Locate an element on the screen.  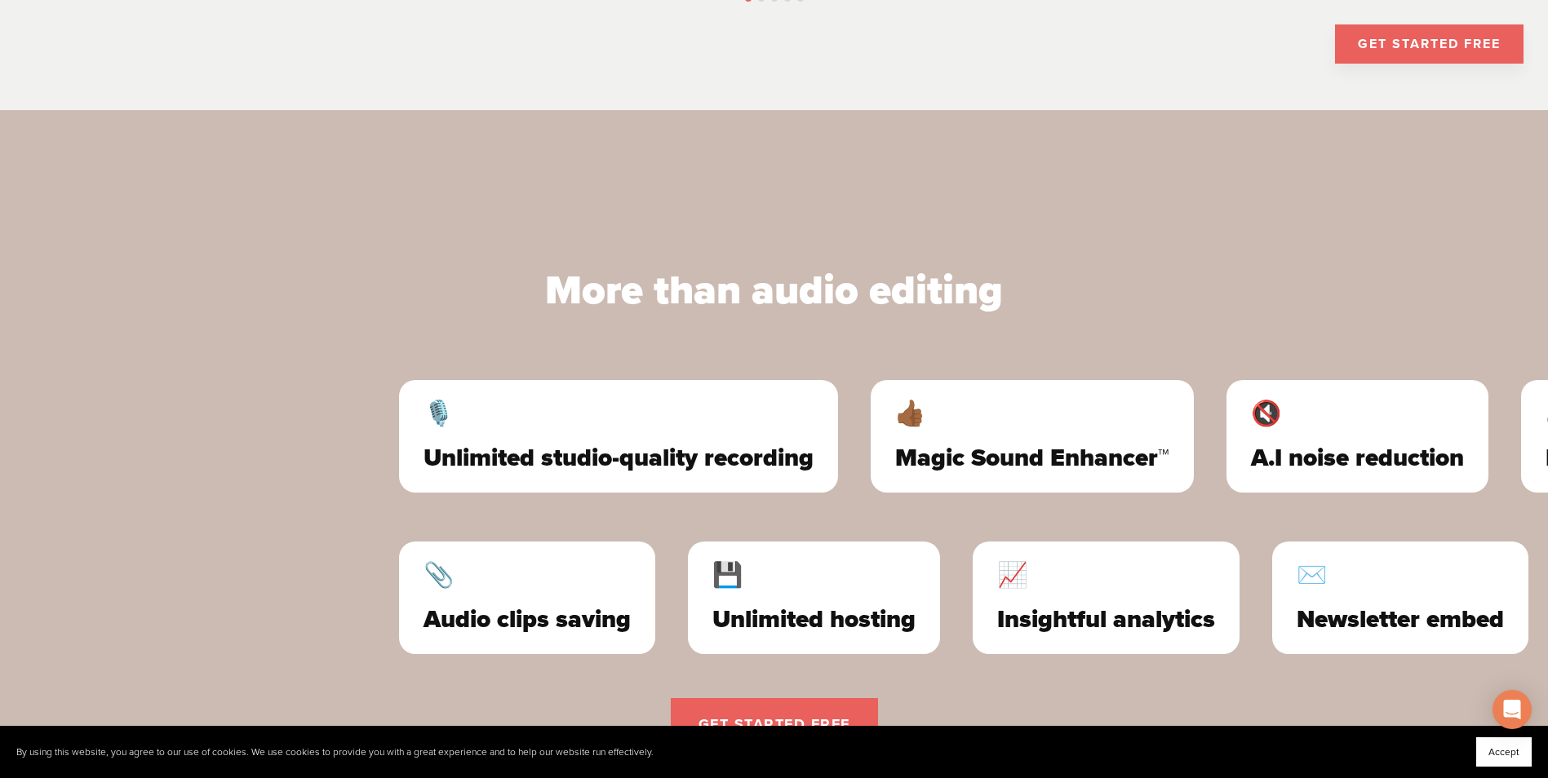
span: Magic Sound Enhancer™ is located at coordinates (996, 459).